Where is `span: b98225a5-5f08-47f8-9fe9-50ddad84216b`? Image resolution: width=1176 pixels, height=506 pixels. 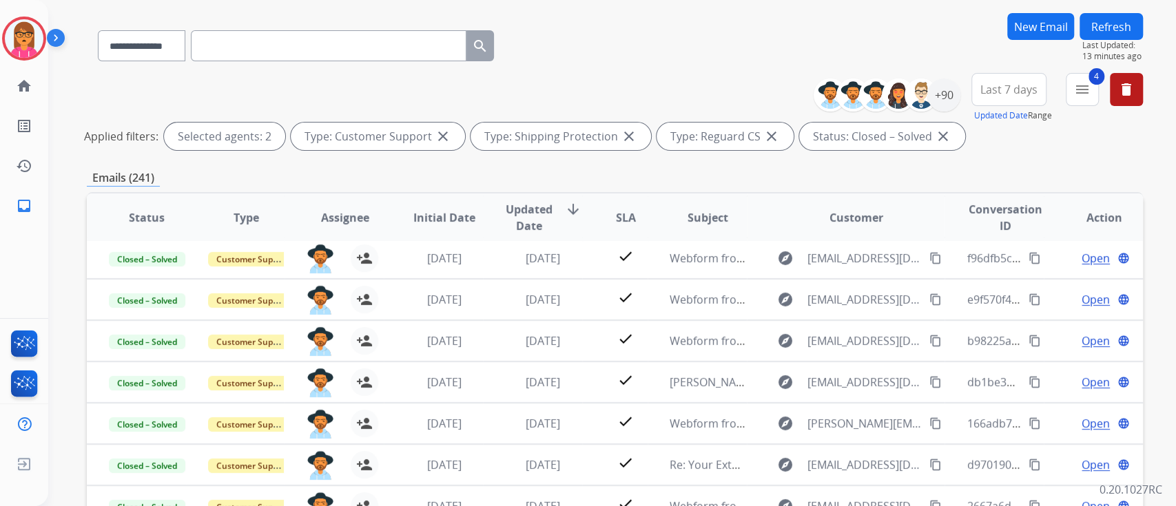 span: b98225a5-5f08-47f8-9fe9-50ddad84216b is located at coordinates (1070, 341).